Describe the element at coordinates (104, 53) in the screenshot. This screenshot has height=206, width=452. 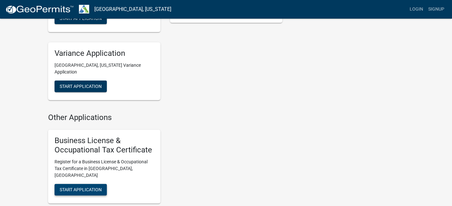
I see `h5: Variance Application` at that location.